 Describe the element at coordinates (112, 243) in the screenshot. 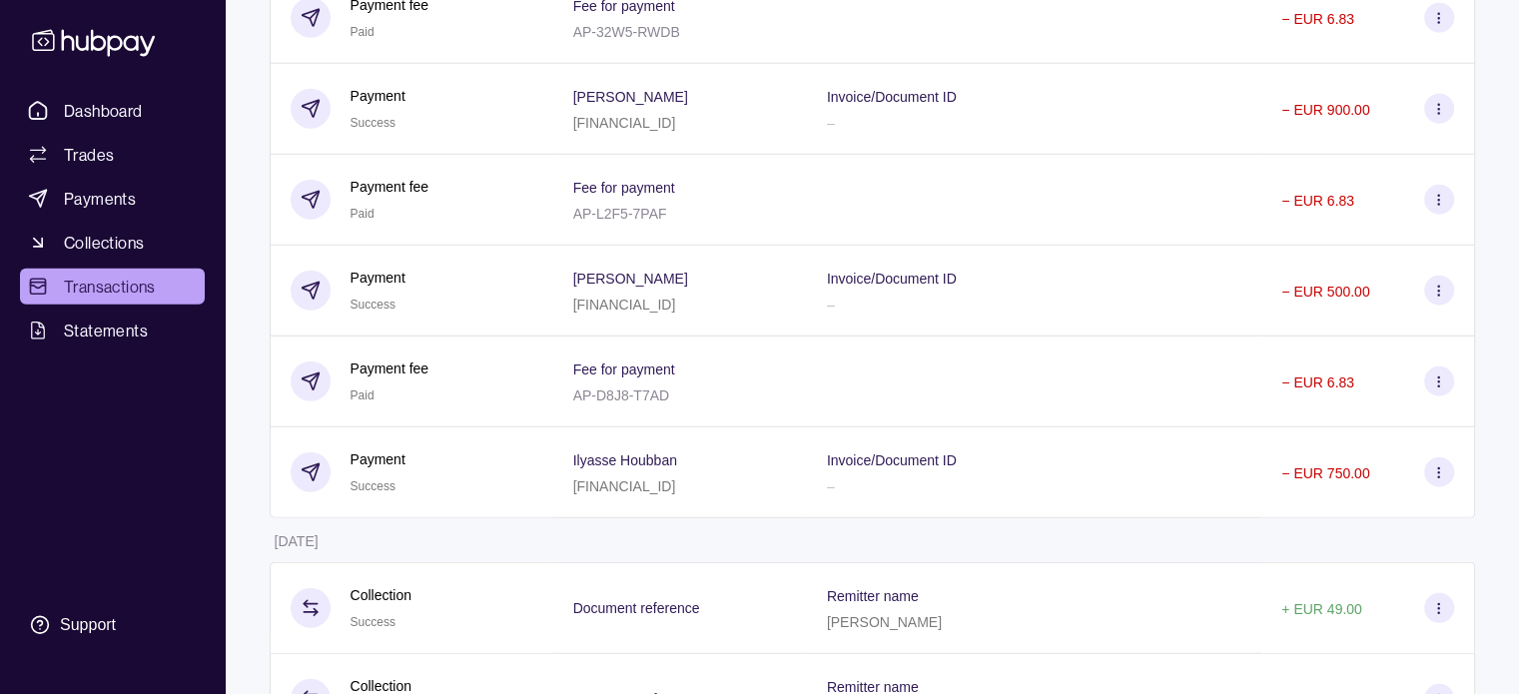

I see `a: Collections` at that location.